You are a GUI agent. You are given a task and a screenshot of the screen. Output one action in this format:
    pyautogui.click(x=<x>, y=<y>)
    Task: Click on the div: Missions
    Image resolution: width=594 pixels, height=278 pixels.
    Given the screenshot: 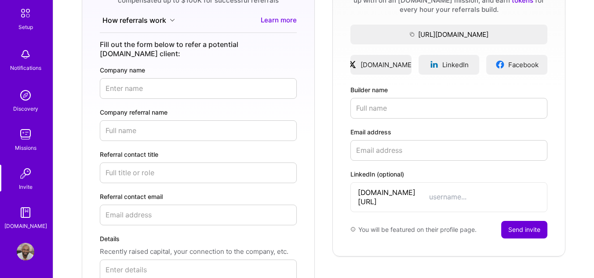 What is the action you would take?
    pyautogui.click(x=25, y=148)
    